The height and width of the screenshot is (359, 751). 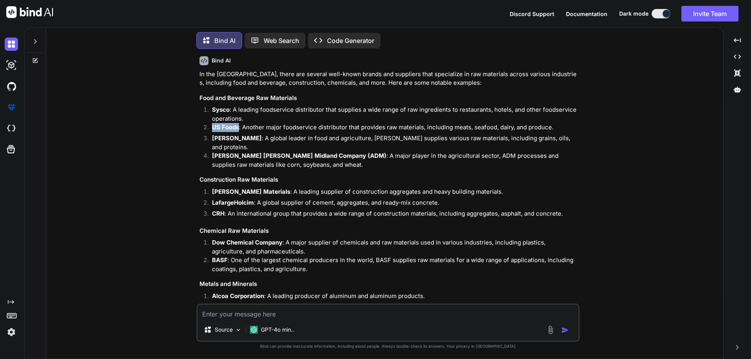 I want to click on h6: Bind AI, so click(x=221, y=61).